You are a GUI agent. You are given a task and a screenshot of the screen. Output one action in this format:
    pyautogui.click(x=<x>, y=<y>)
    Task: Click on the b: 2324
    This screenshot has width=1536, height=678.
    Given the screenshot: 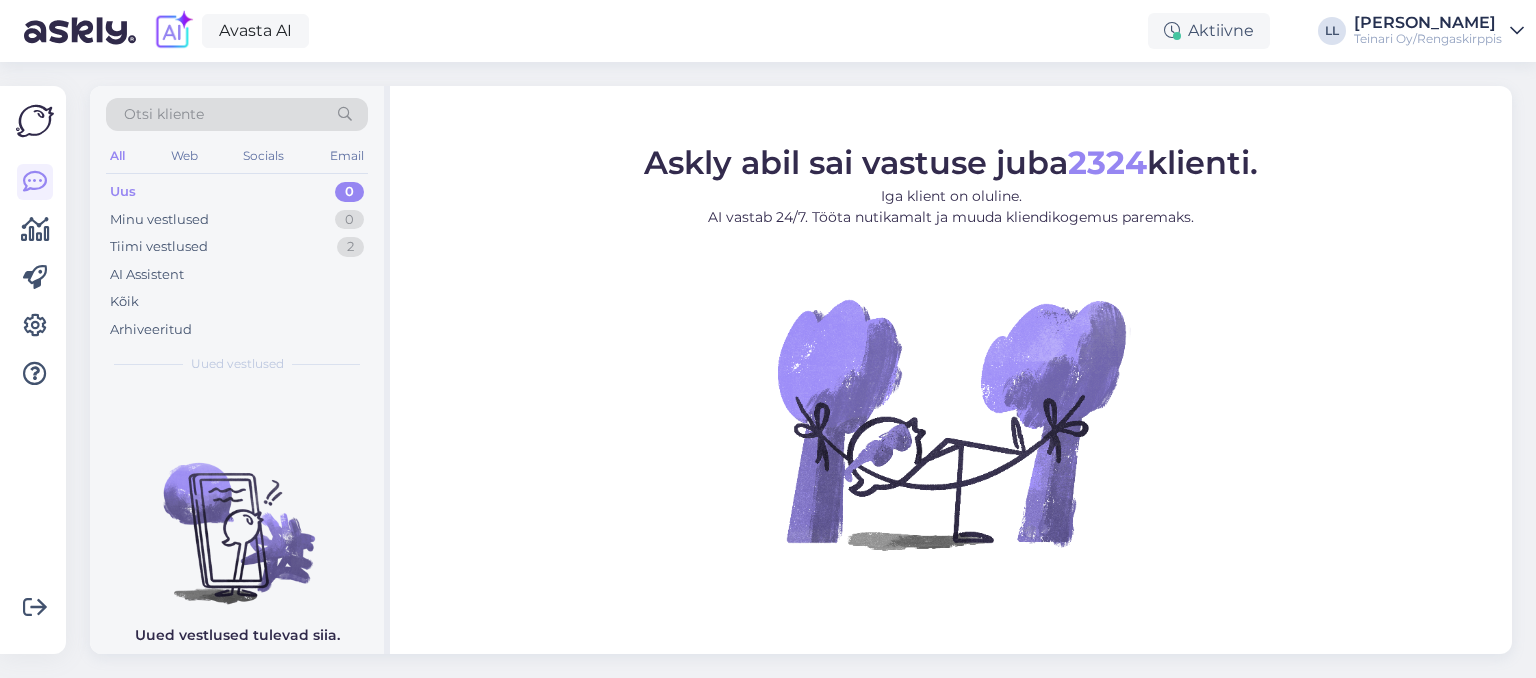 What is the action you would take?
    pyautogui.click(x=1107, y=161)
    